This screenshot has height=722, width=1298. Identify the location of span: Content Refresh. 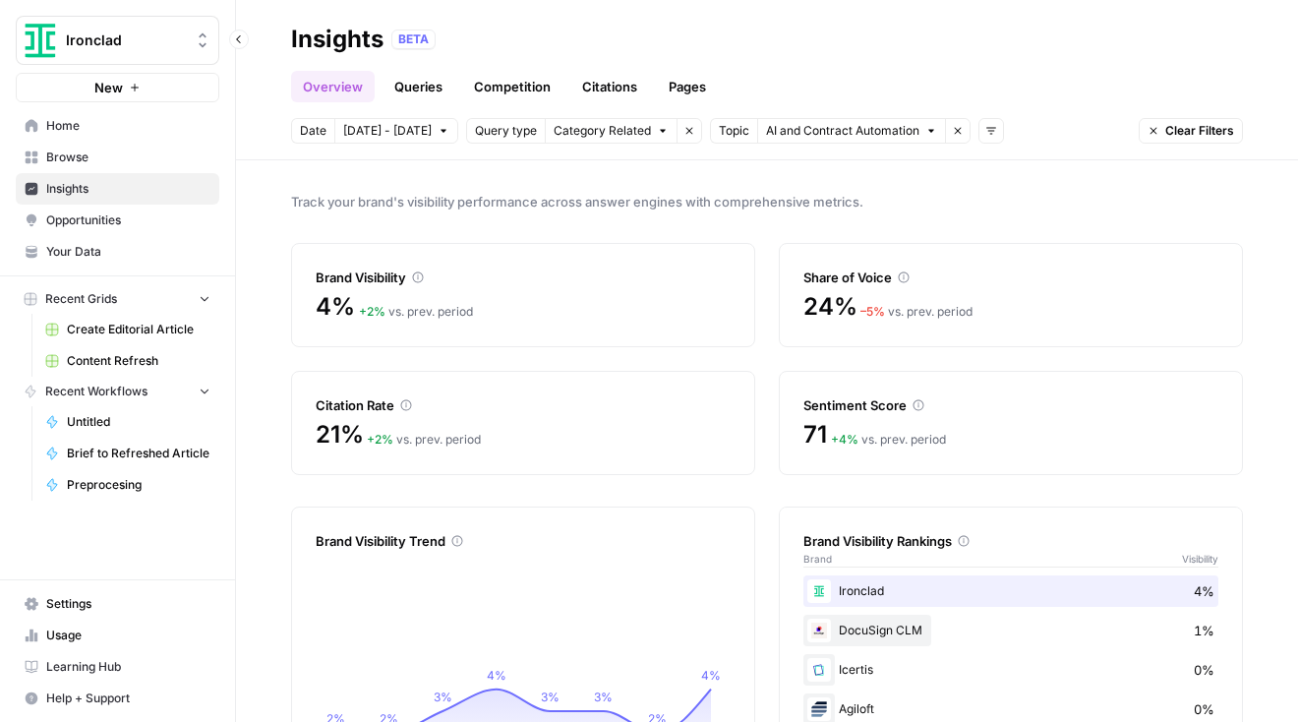
(139, 361).